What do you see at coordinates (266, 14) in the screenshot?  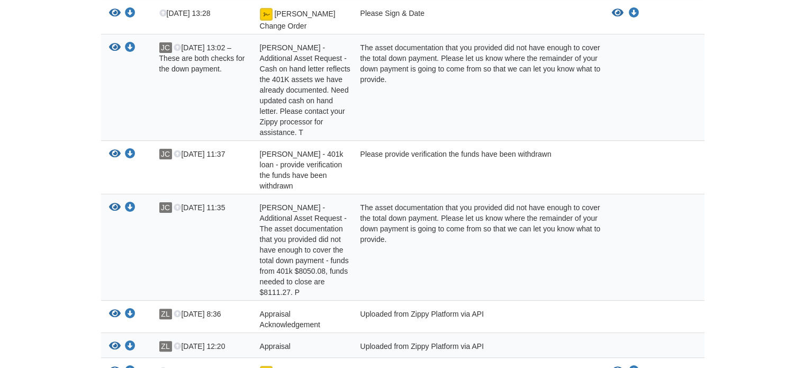 I see `img: Document fully signed` at bounding box center [266, 14].